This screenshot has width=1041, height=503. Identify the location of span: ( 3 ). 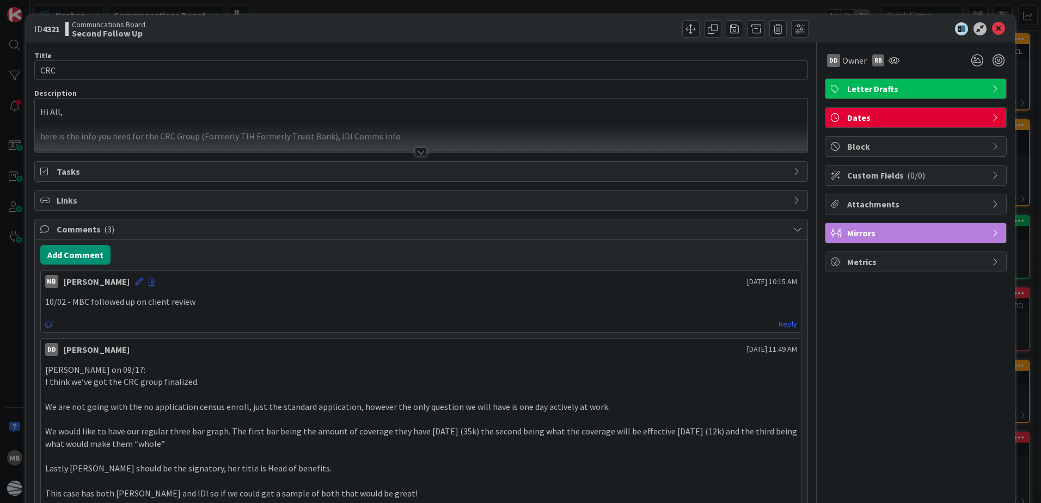
(109, 229).